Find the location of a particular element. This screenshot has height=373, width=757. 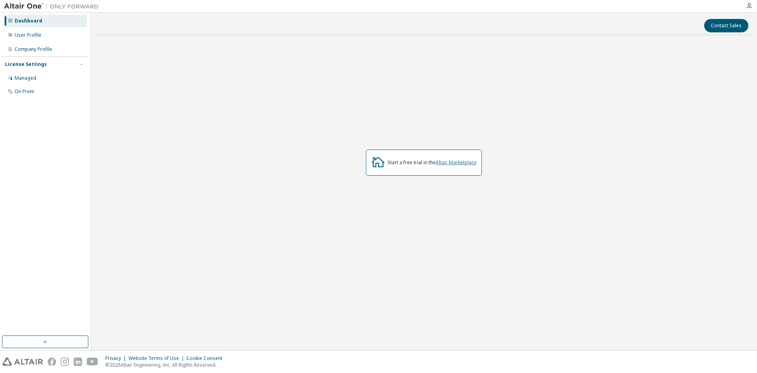

button: Contact Sales is located at coordinates (727, 26).